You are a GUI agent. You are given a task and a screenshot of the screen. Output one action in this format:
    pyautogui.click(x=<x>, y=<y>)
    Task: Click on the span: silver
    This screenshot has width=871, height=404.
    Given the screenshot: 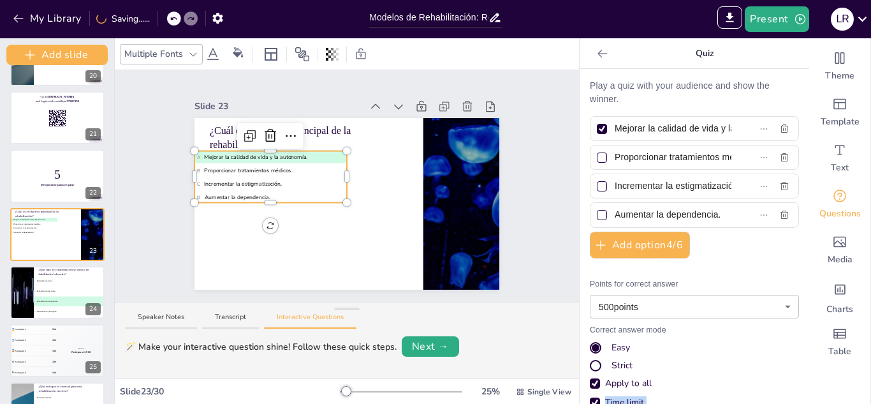 What is the action you would take?
    pyautogui.click(x=13, y=340)
    